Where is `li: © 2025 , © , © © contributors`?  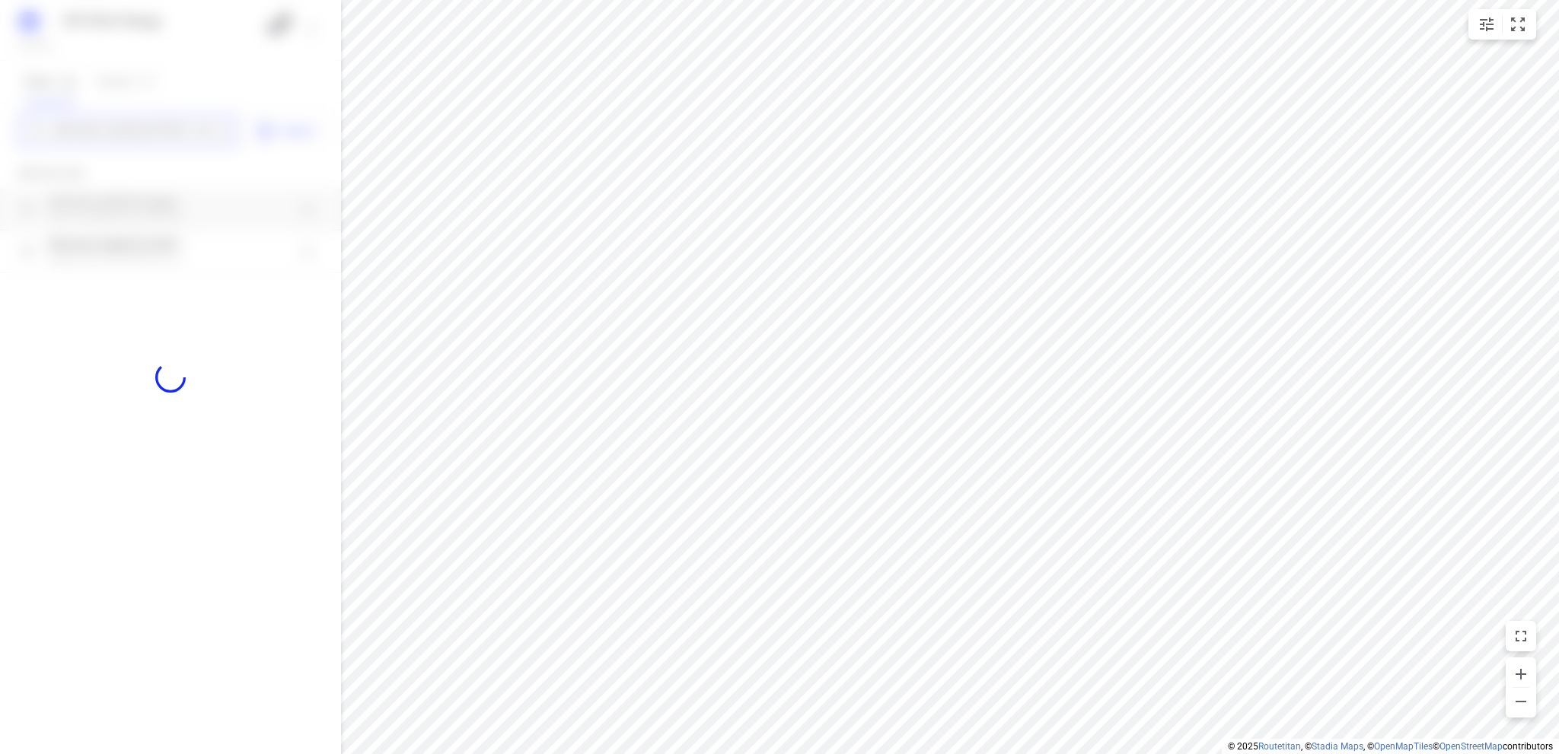 li: © 2025 , © , © © contributors is located at coordinates (1390, 747).